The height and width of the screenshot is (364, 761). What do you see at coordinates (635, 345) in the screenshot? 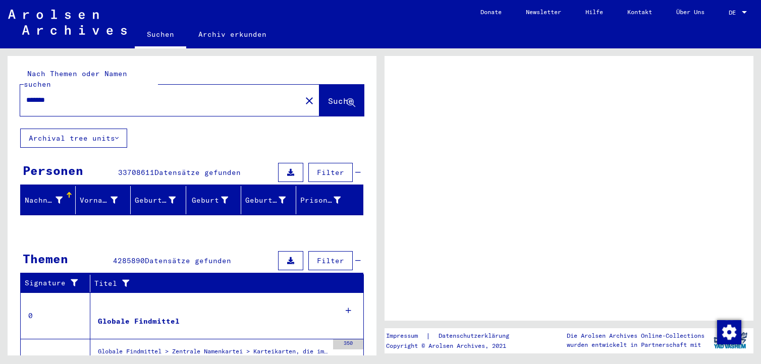
I see `p: wurden entwickelt in Partnerschaft mit` at bounding box center [635, 345].